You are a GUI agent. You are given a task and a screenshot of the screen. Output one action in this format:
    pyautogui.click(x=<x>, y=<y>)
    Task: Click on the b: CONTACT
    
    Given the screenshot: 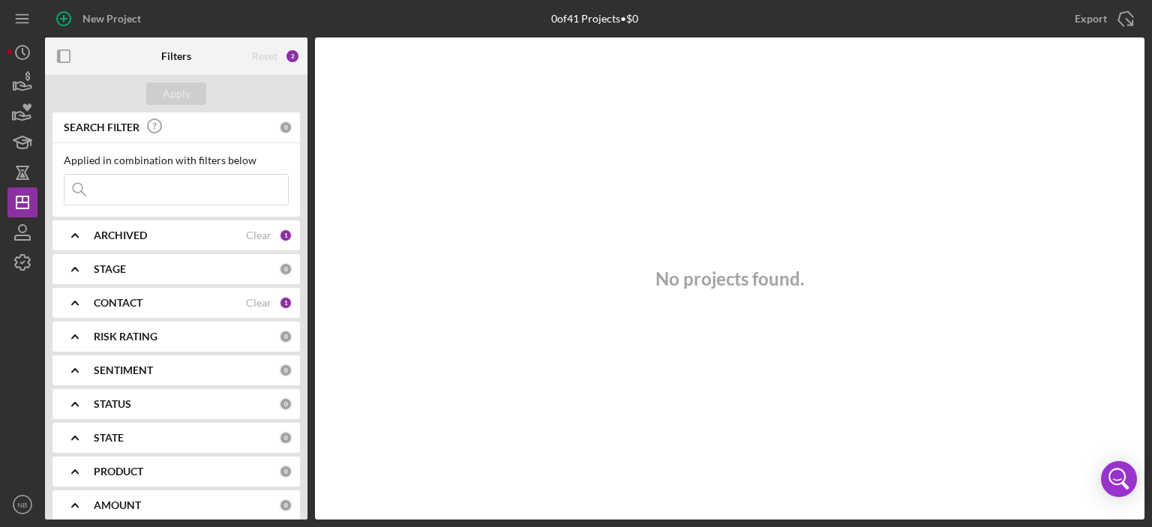 What is the action you would take?
    pyautogui.click(x=118, y=303)
    